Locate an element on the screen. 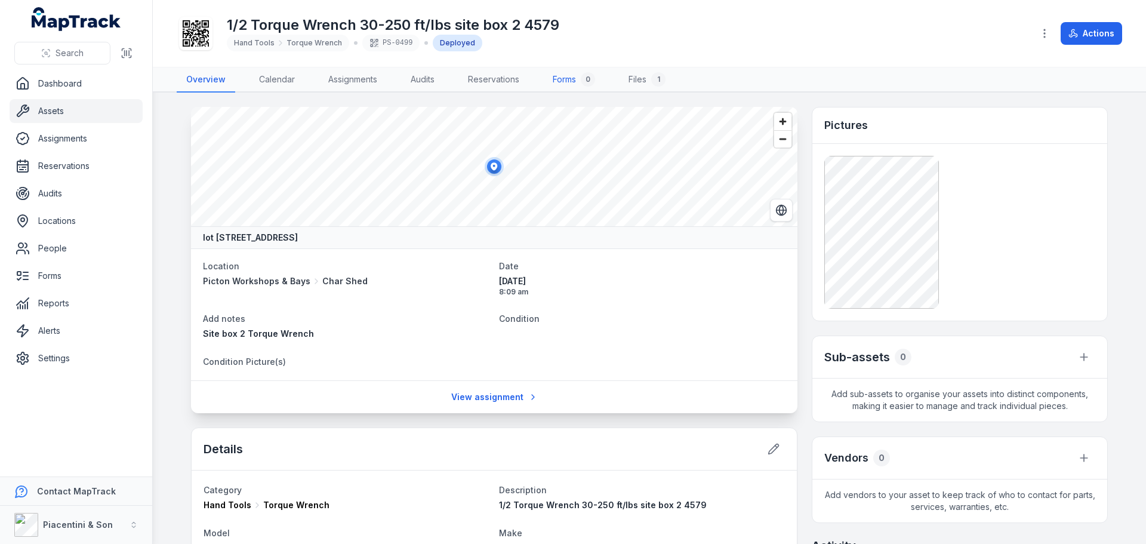 This screenshot has width=1146, height=544. span: Condition Picture(s) is located at coordinates (244, 361).